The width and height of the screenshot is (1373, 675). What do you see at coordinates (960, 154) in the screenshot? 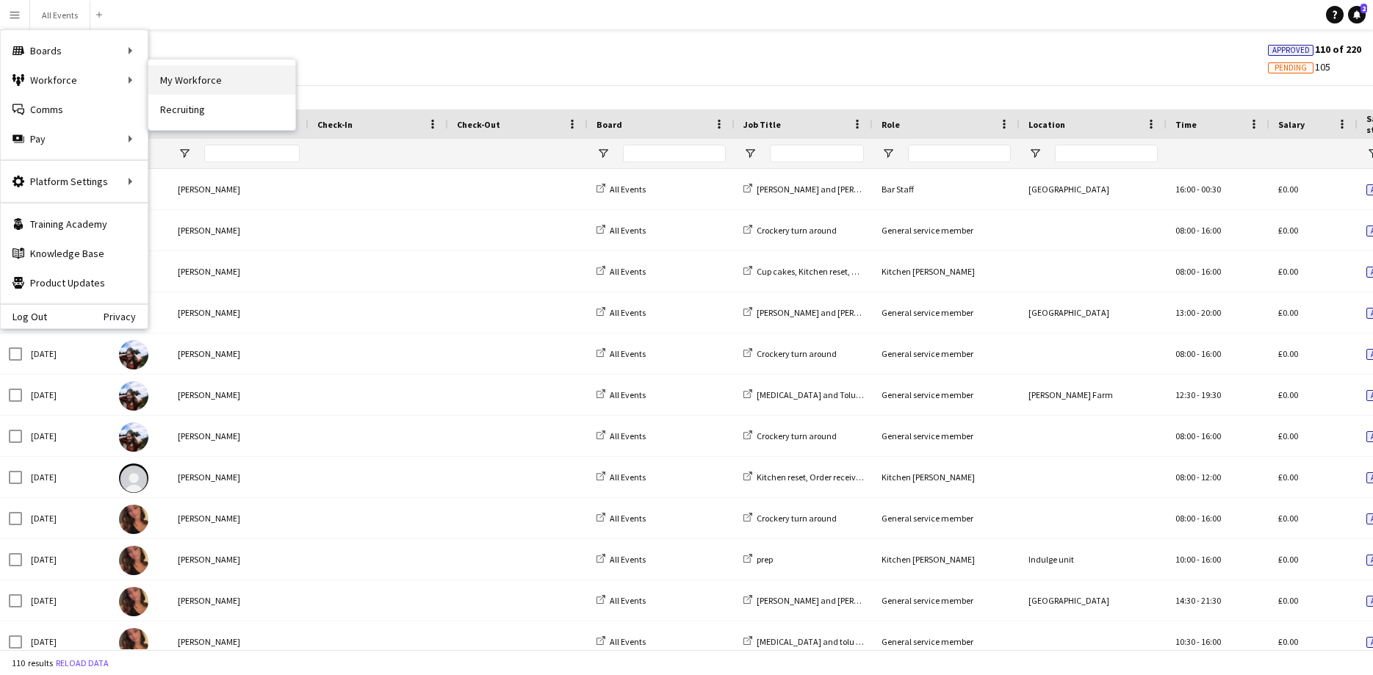
I see `input: Role Filter Input` at bounding box center [960, 154].